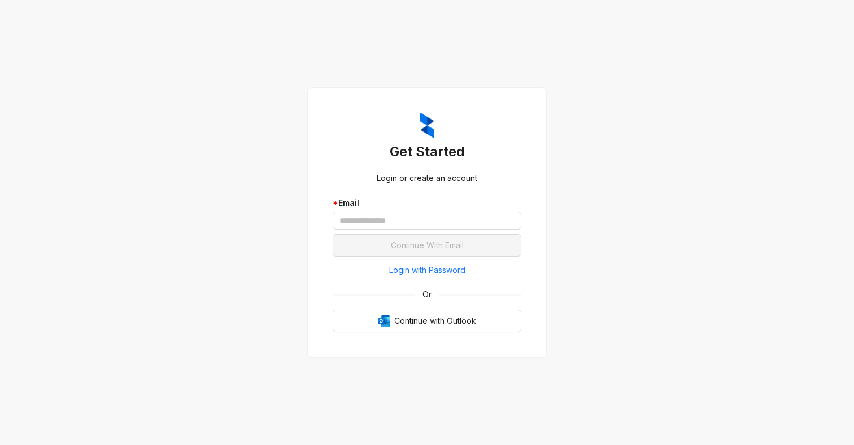 This screenshot has width=854, height=445. I want to click on img: Outlook, so click(384, 321).